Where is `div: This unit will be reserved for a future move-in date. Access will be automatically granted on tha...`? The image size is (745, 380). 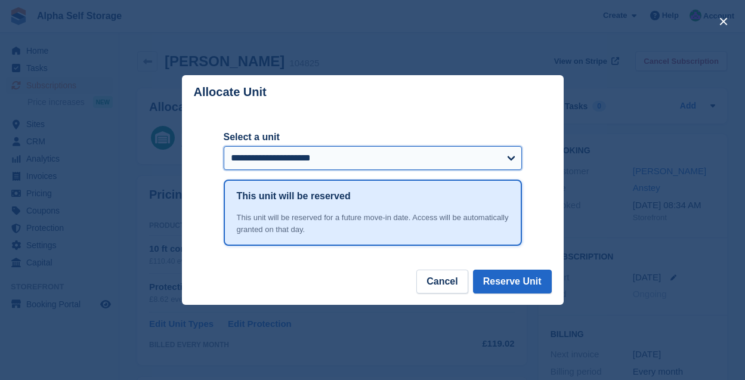 div: This unit will be reserved for a future move-in date. Access will be automatically granted on tha... is located at coordinates (373, 223).